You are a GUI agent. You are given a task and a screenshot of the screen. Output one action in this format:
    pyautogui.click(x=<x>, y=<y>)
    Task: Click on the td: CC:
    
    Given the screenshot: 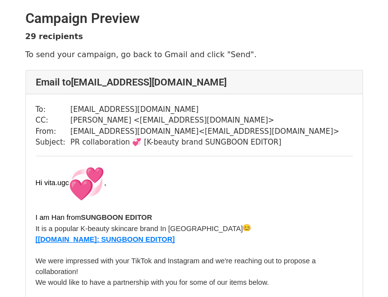 What is the action you would take?
    pyautogui.click(x=53, y=120)
    